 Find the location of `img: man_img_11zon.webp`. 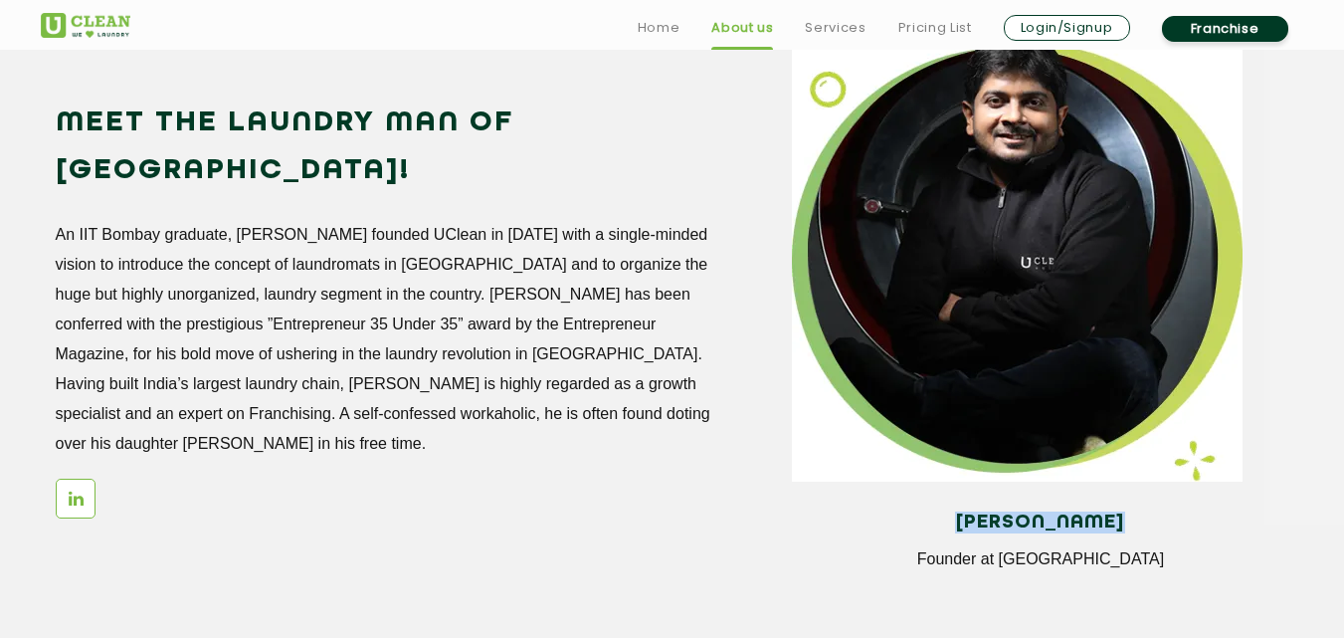

img: man_img_11zon.webp is located at coordinates (1017, 256).